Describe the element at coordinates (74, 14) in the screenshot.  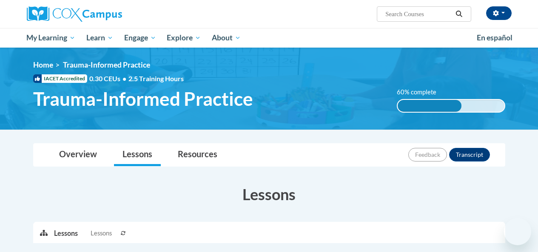
I see `img: Cox Campus` at that location.